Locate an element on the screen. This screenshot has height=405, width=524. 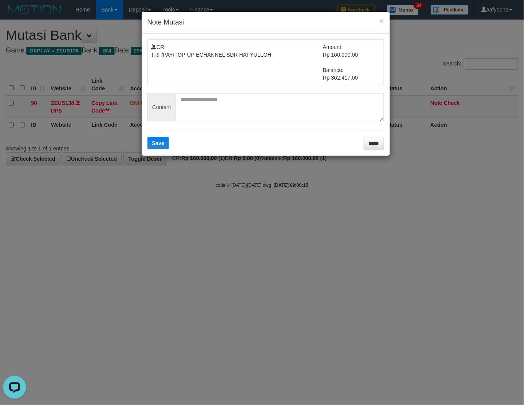
span: Content is located at coordinates (162, 107).